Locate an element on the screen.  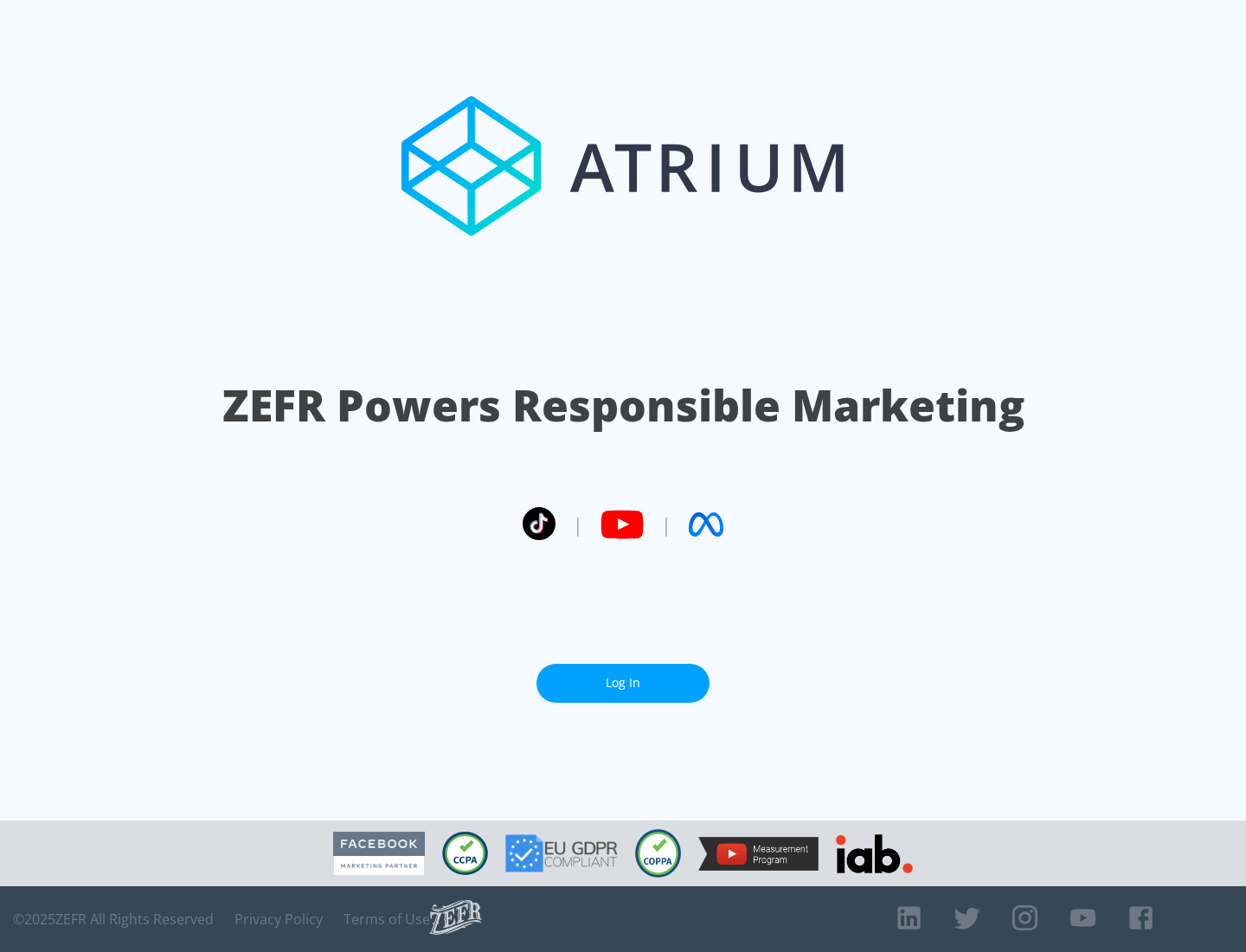
h1: ZEFR Powers Responsible Marketing is located at coordinates (623, 405).